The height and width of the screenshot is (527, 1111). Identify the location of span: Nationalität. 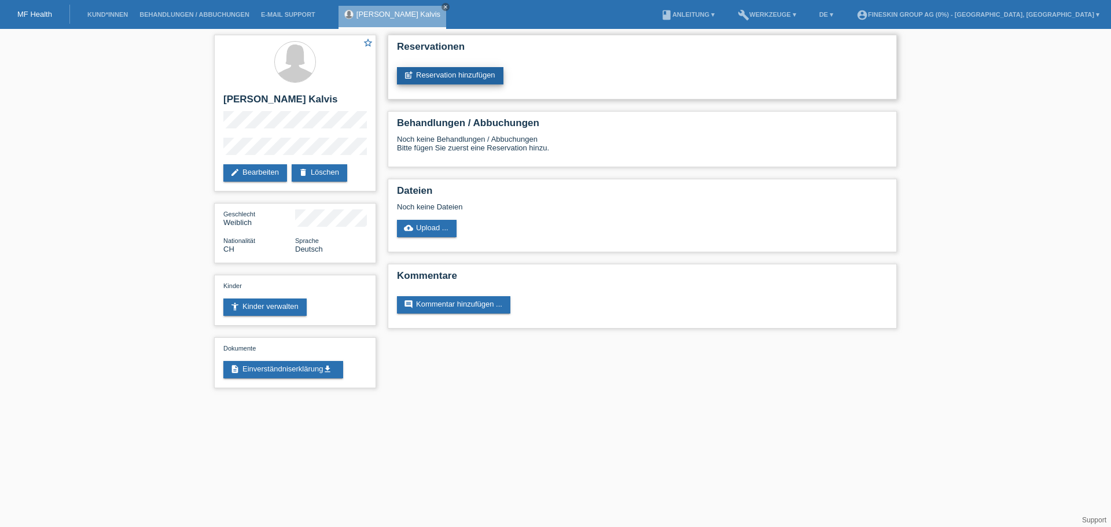
(239, 241).